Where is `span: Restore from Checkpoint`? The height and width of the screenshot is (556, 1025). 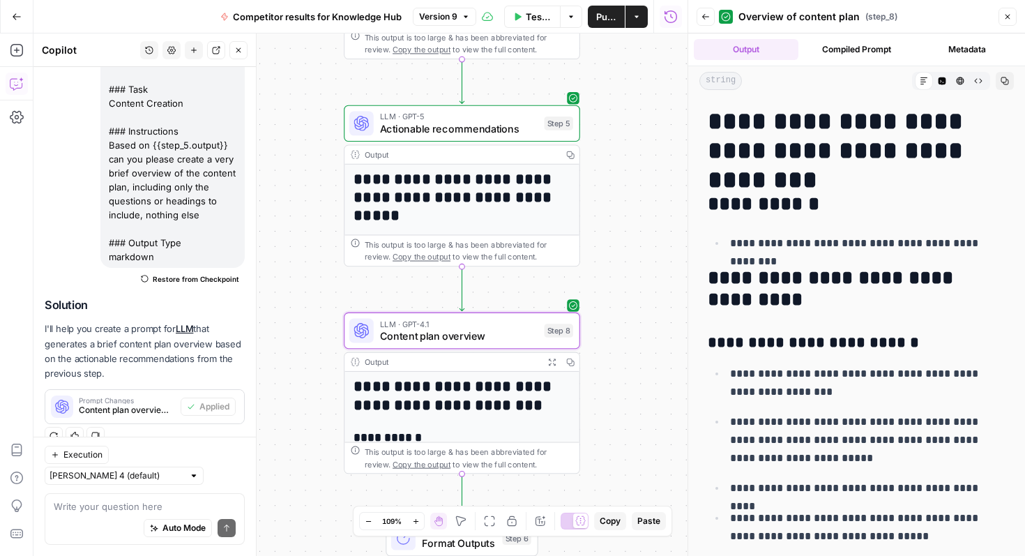
span: Restore from Checkpoint is located at coordinates (196, 279).